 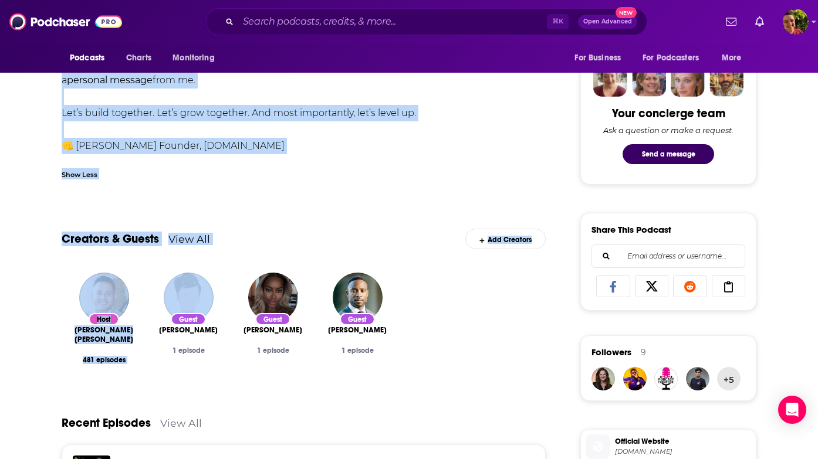 What do you see at coordinates (138, 58) in the screenshot?
I see `a: Charts` at bounding box center [138, 58].